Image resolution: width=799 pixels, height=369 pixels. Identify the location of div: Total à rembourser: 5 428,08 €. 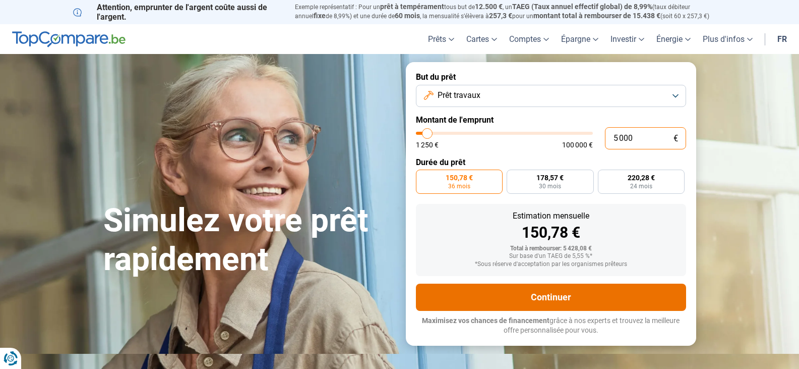
(551, 249).